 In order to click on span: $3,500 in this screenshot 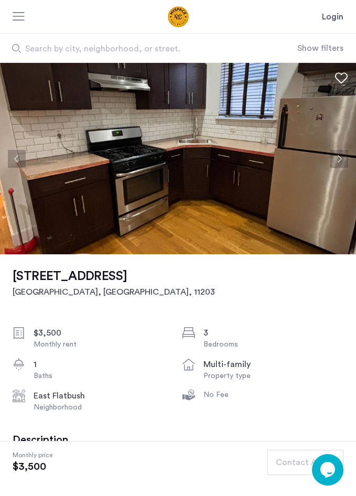, I will do `click(33, 467)`.